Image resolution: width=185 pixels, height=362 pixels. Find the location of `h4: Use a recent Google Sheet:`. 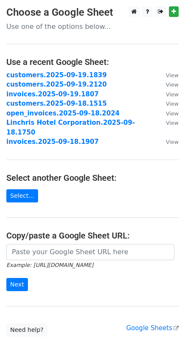

h4: Use a recent Google Sheet: is located at coordinates (92, 62).